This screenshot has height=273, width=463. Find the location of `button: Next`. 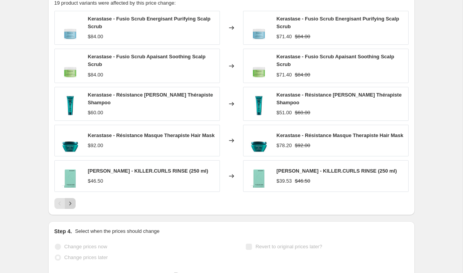

button: Next is located at coordinates (70, 203).